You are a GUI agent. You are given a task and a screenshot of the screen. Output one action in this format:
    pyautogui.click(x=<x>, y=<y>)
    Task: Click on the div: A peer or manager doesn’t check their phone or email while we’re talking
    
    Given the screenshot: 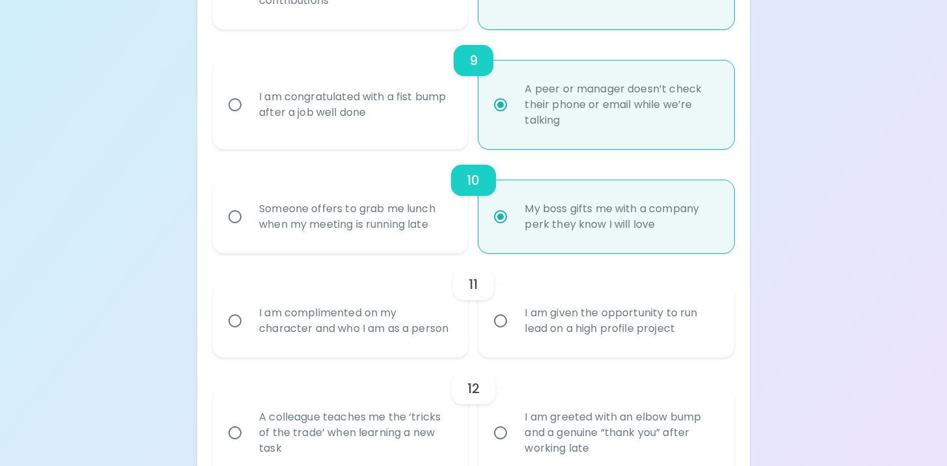 What is the action you would take?
    pyautogui.click(x=620, y=105)
    